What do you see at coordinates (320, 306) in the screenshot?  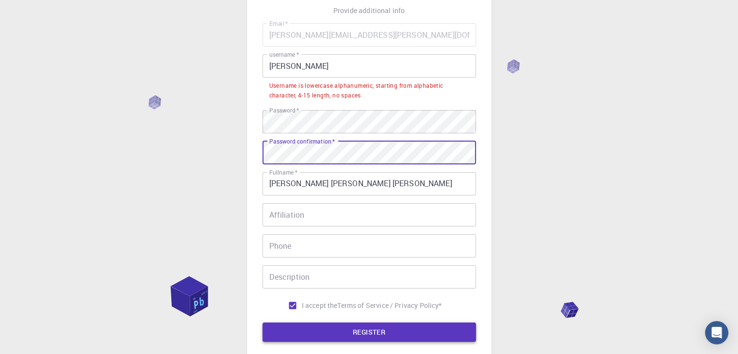 I see `span: I accept the` at bounding box center [320, 306].